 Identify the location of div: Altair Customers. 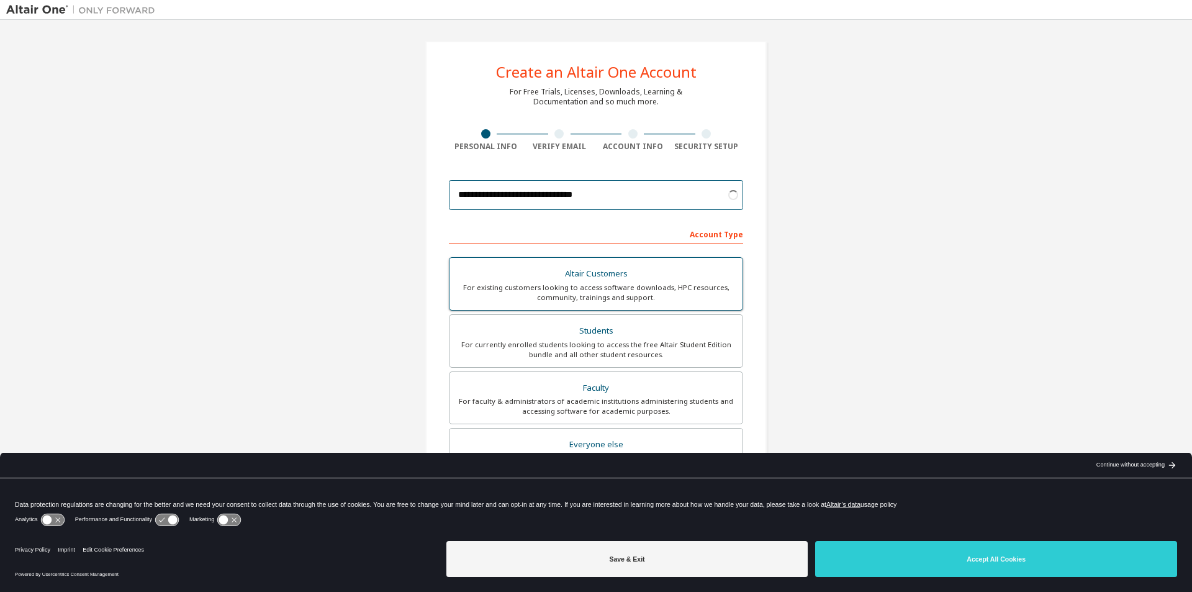
(596, 274).